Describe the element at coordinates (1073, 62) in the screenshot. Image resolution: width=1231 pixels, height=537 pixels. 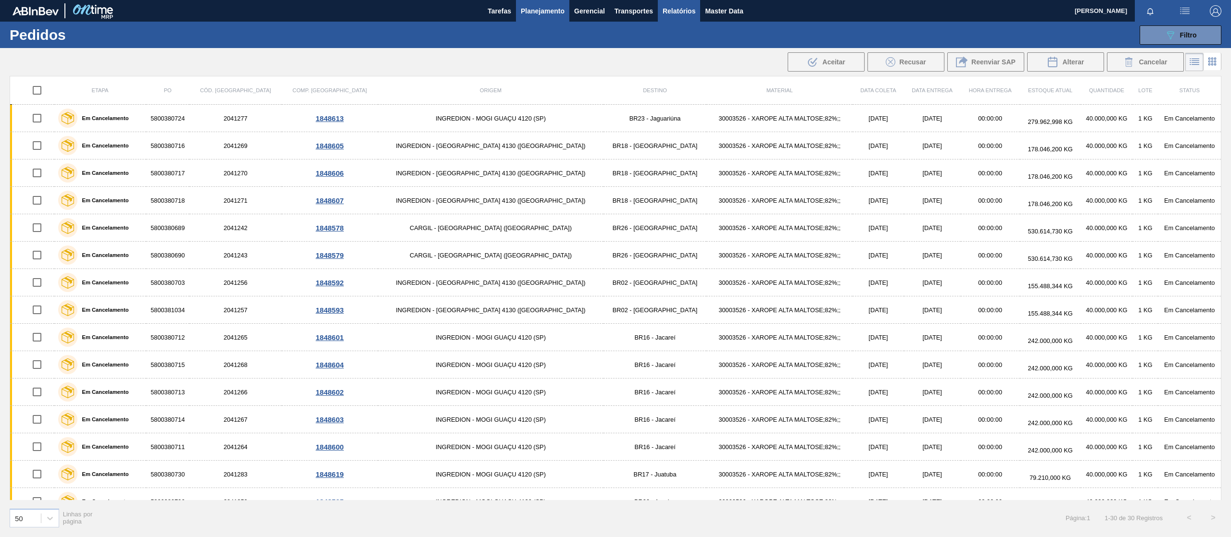
I see `span: Alterar` at that location.